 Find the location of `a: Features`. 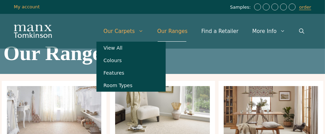

a: Features is located at coordinates (131, 73).